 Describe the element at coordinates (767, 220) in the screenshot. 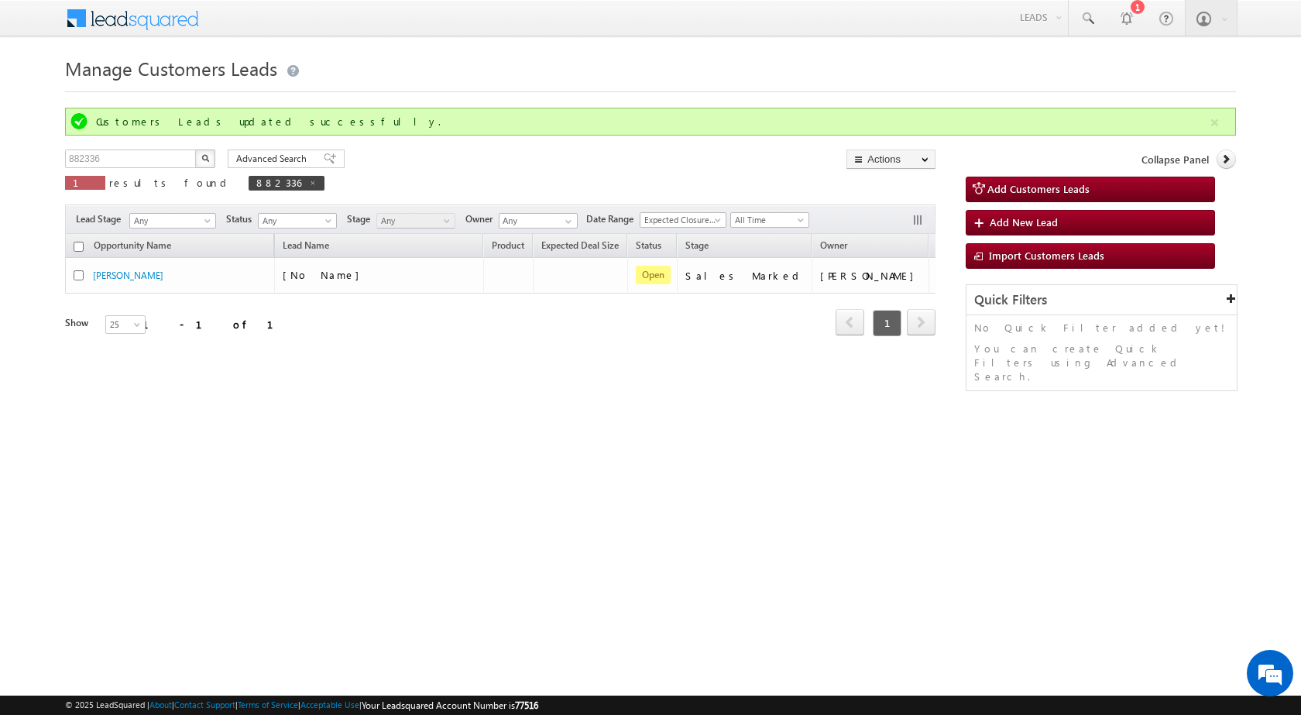

I see `span: All Time` at that location.